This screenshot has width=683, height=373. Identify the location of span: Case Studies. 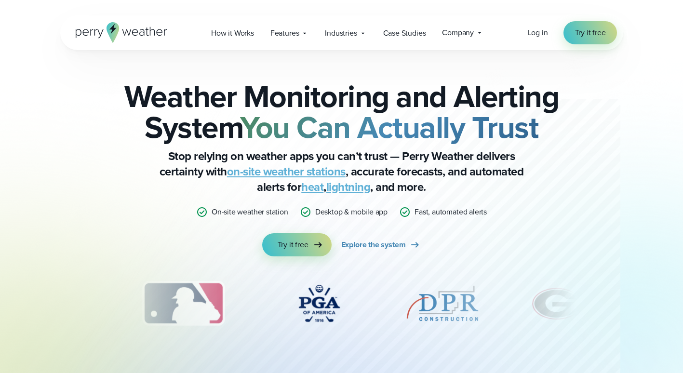
(404, 33).